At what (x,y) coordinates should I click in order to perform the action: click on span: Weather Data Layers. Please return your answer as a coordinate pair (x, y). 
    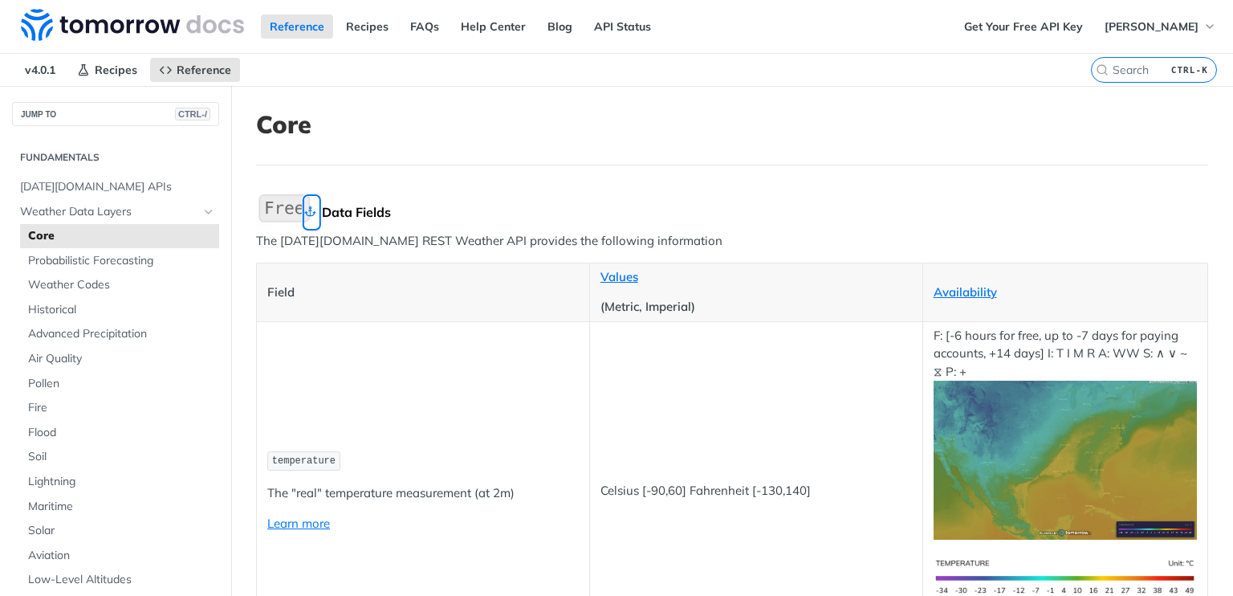
    Looking at the image, I should click on (109, 212).